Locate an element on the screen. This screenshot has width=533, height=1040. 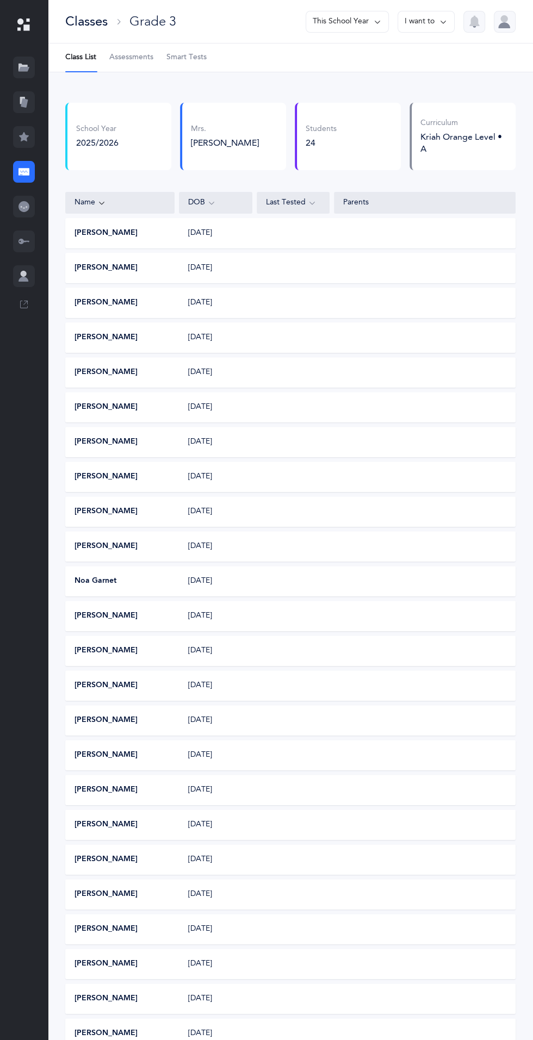
div: DOB is located at coordinates (215, 203).